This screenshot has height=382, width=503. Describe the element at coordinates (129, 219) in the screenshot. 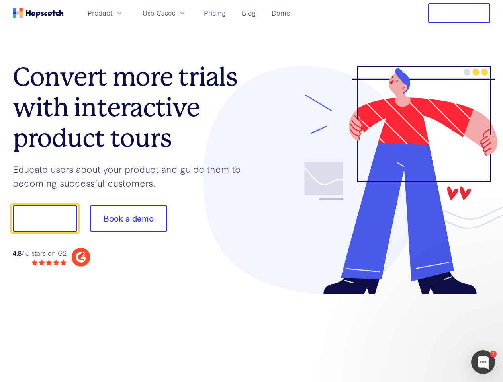

I see `a: Book a demo` at that location.